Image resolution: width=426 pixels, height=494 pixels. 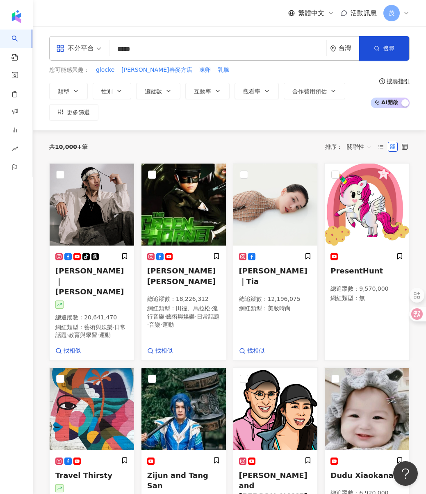 I want to click on button: 性別, so click(x=112, y=91).